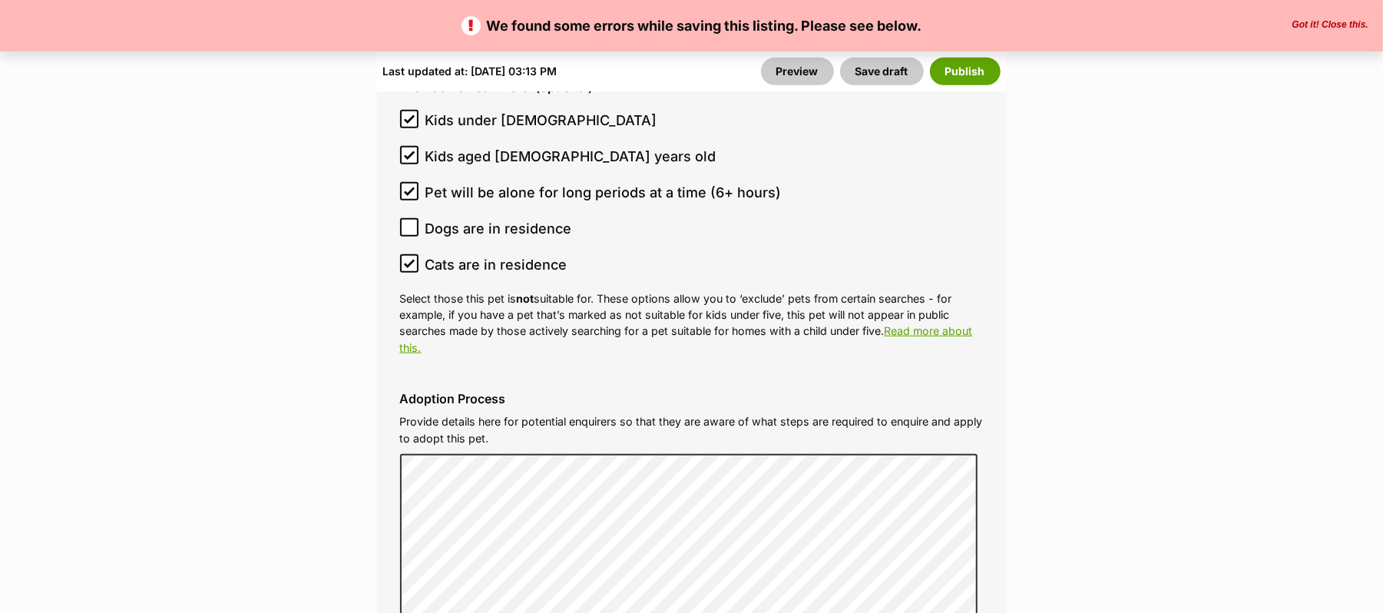 The image size is (1383, 613). I want to click on p: Select those this pet is suitable for. These options allow you to ‘exclude’ pets from certain sea..., so click(692, 322).